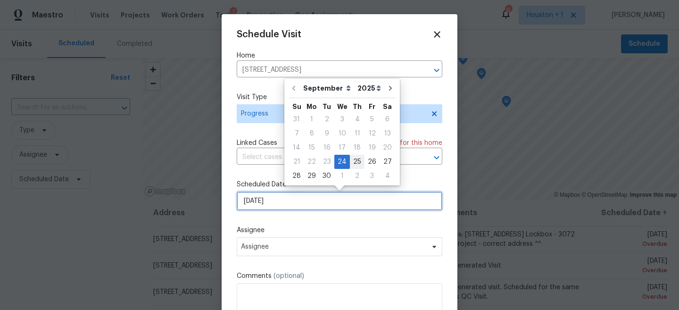  Describe the element at coordinates (342, 176) in the screenshot. I see `div: Wed Oct 01 2025` at that location.